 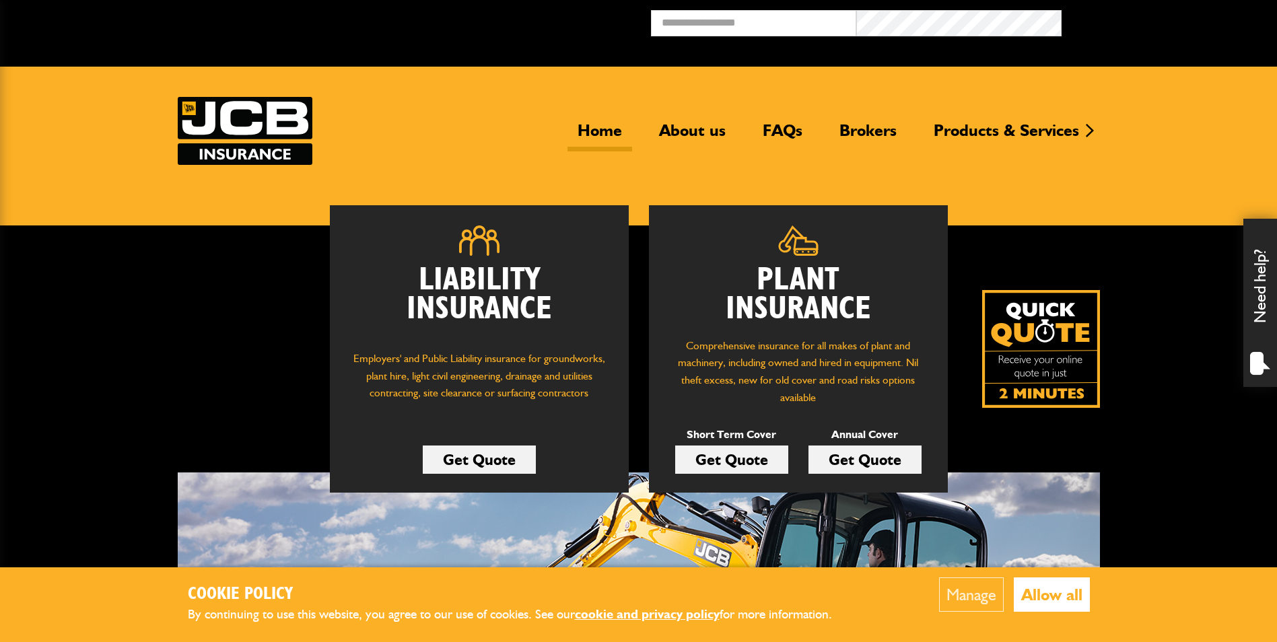 I want to click on p: By continuing to use this website, you agree to our use of cookies. See our for more information., so click(x=521, y=615).